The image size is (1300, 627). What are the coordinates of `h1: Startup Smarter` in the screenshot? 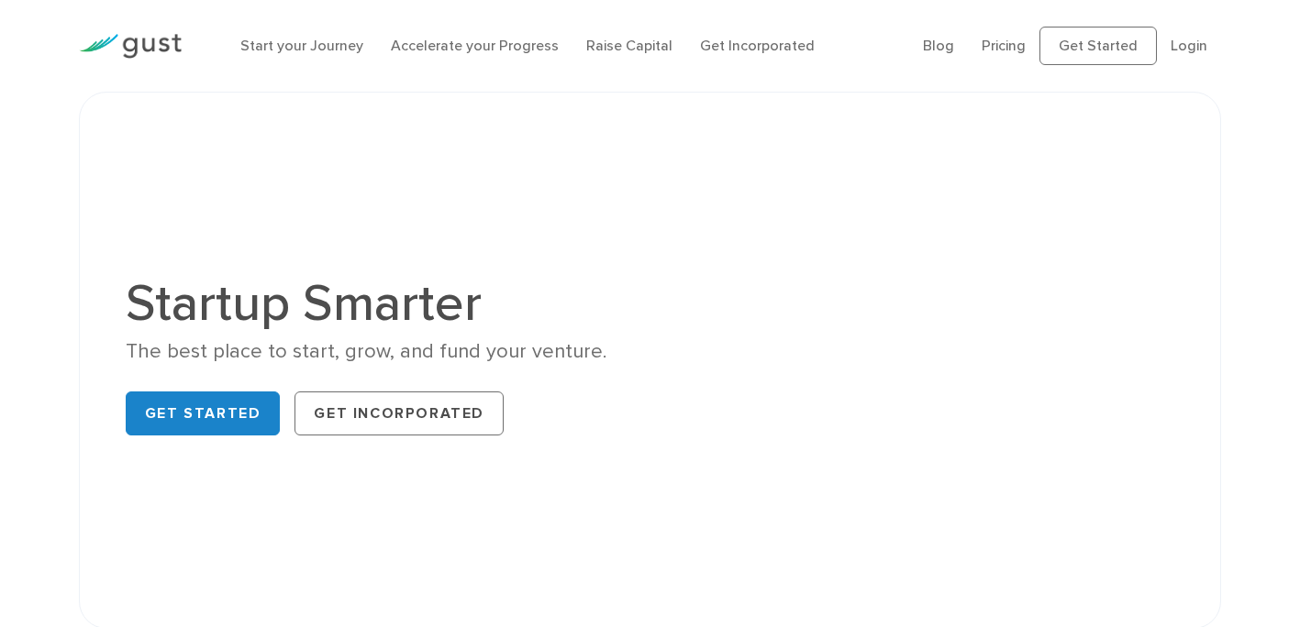 It's located at (381, 304).